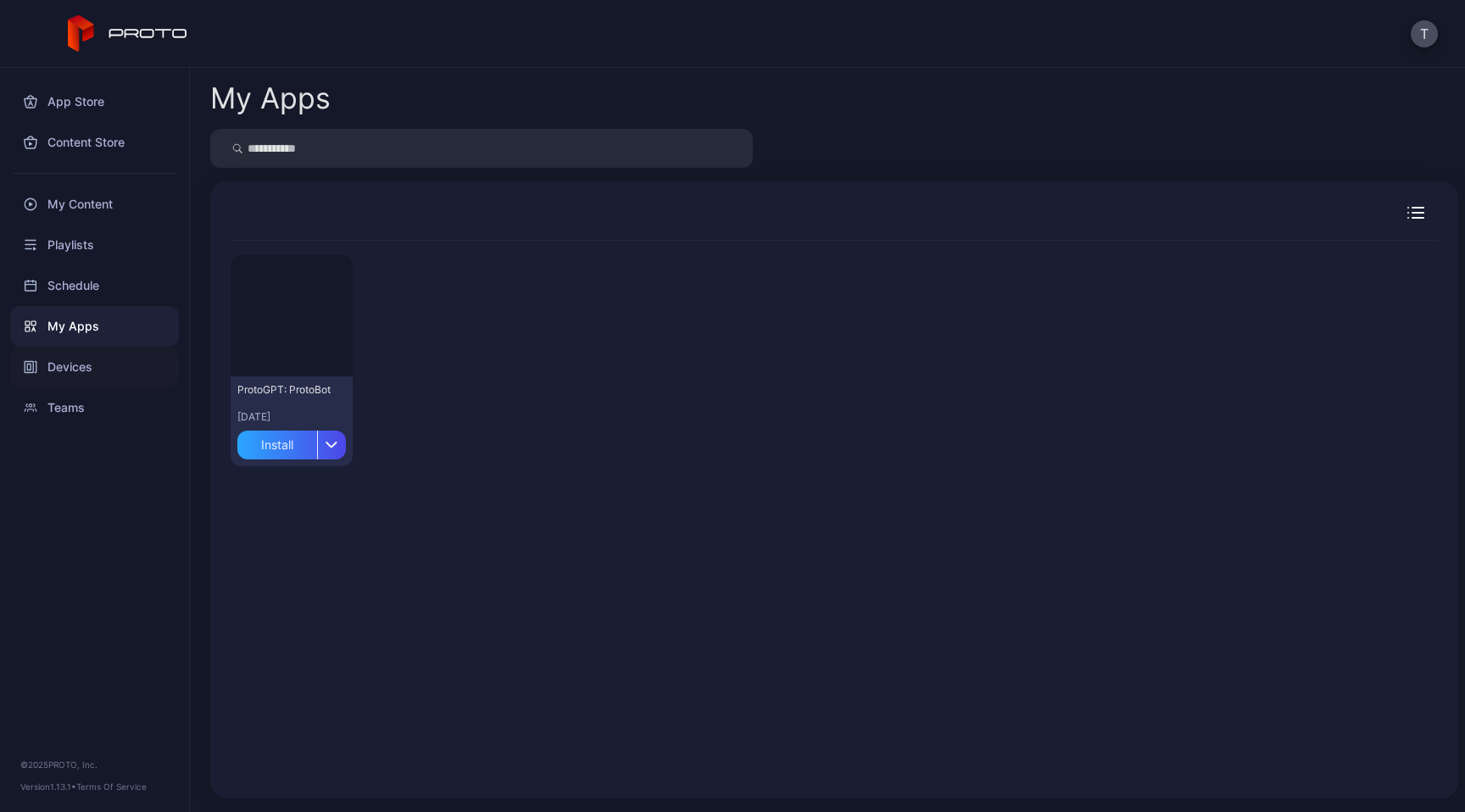  I want to click on div: Teams, so click(94, 408).